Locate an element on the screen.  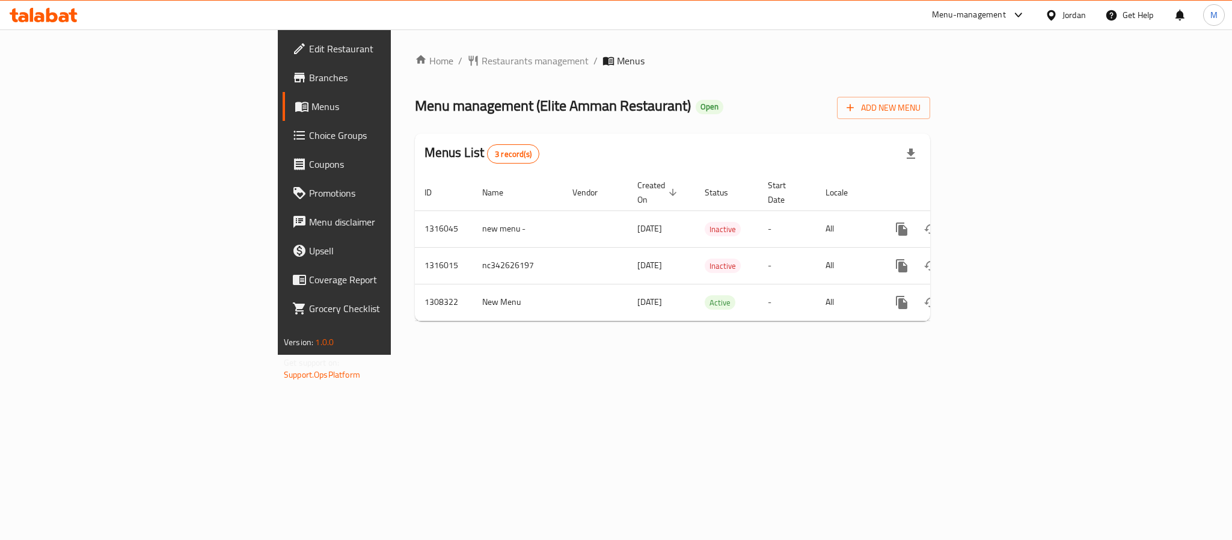
h2: Menus List is located at coordinates (482, 153).